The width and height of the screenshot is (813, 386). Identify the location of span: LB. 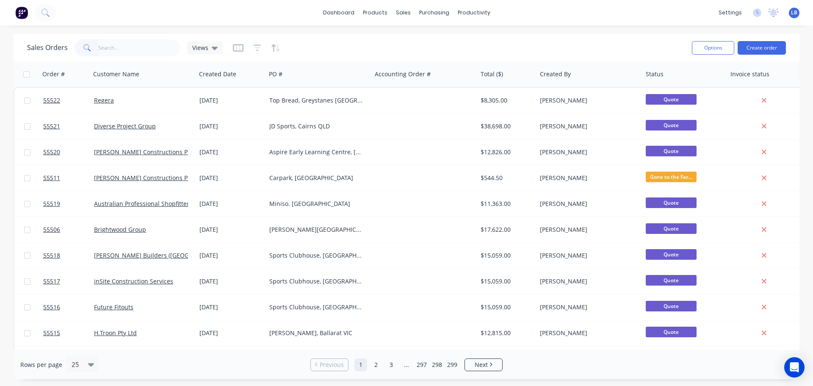
(794, 13).